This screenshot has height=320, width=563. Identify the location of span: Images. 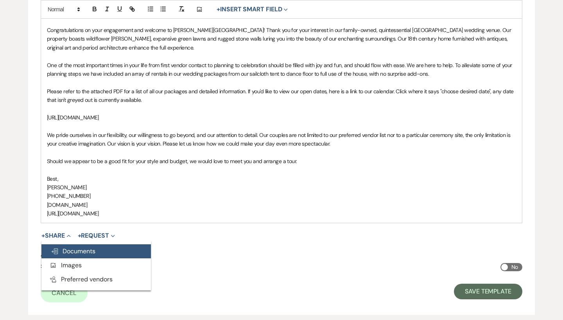
(65, 265).